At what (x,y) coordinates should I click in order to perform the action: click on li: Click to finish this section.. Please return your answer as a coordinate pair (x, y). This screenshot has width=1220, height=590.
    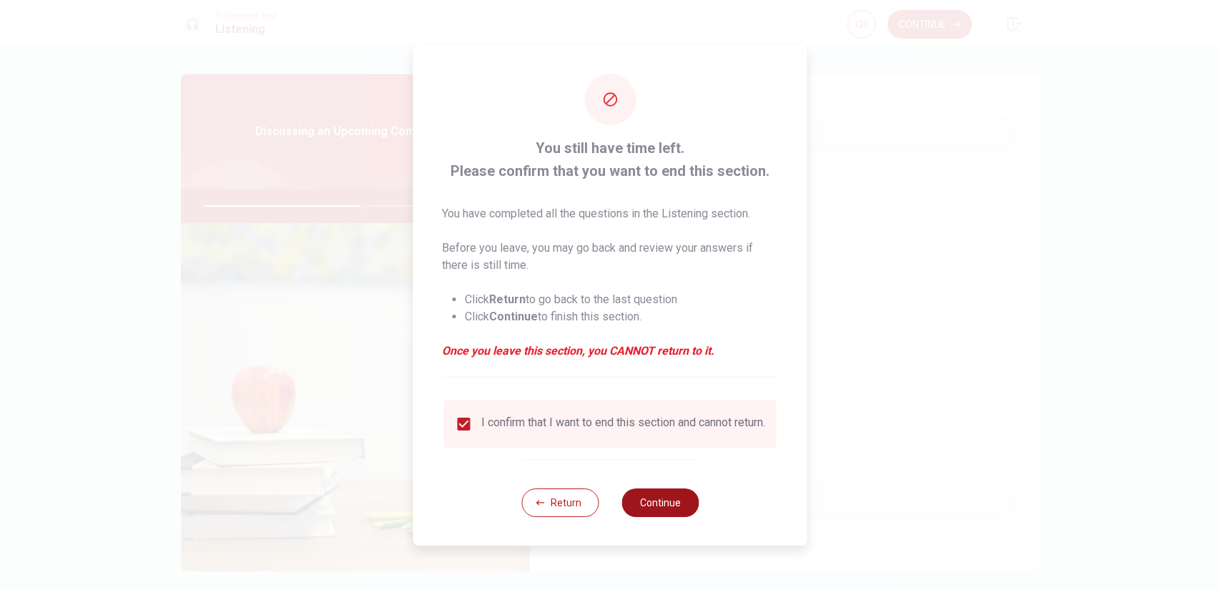
    Looking at the image, I should click on (622, 317).